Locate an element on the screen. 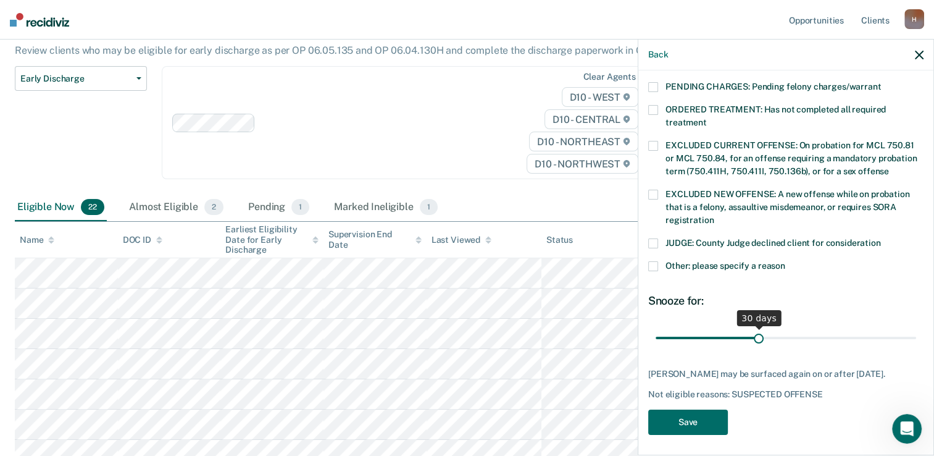 This screenshot has height=456, width=934. div: Last Viewed is located at coordinates (461, 240).